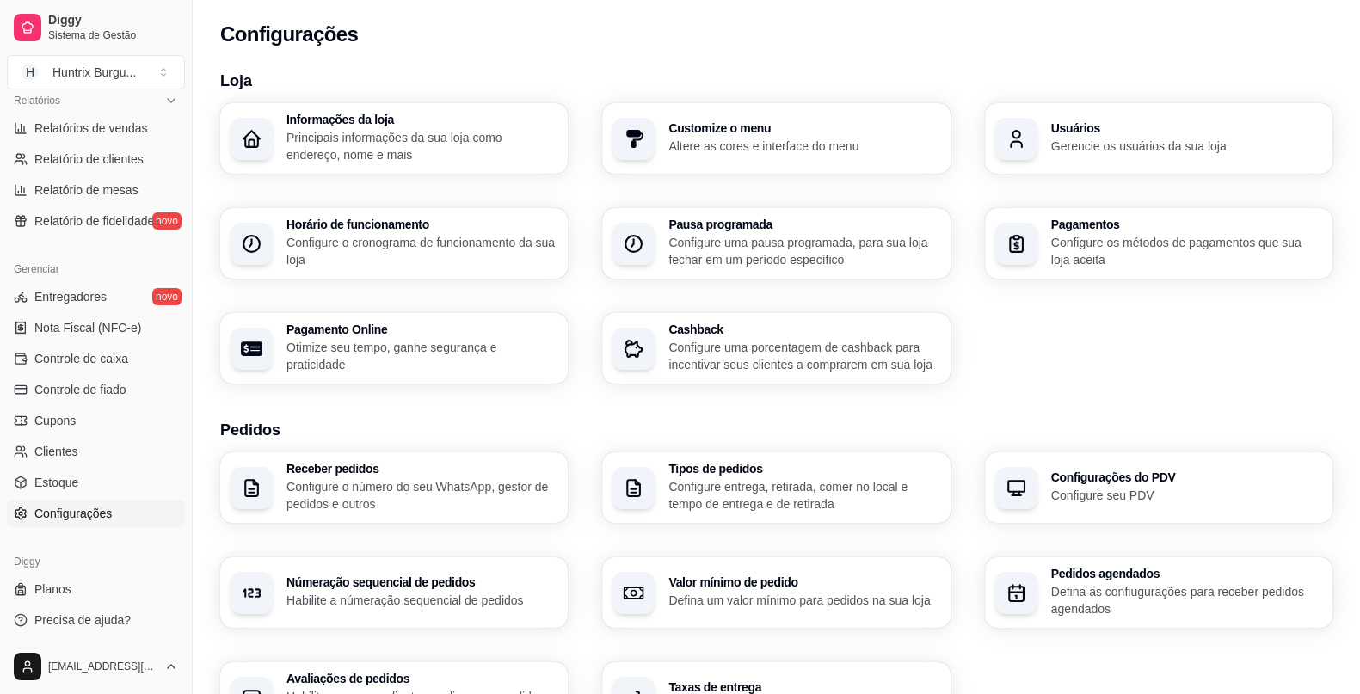 The height and width of the screenshot is (694, 1360). What do you see at coordinates (289, 34) in the screenshot?
I see `h2: Configurações` at bounding box center [289, 34].